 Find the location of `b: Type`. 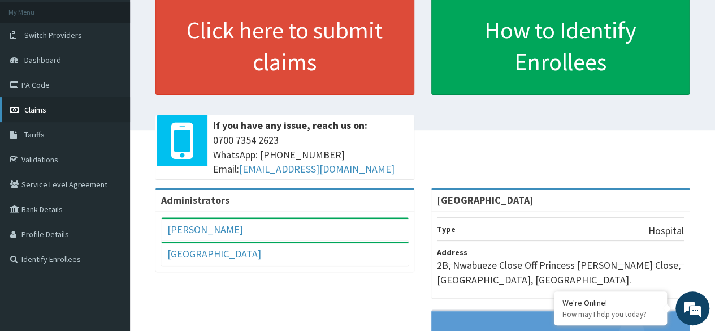

b: Type is located at coordinates (446, 229).